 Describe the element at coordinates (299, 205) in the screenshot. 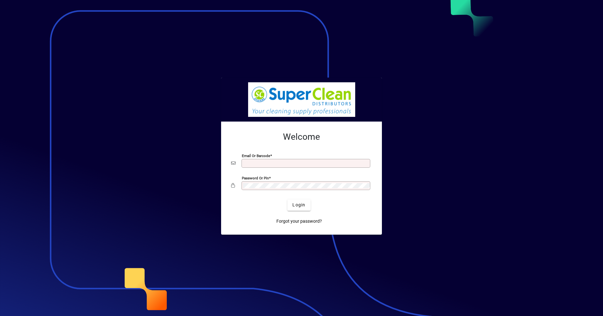

I see `button: Login` at that location.